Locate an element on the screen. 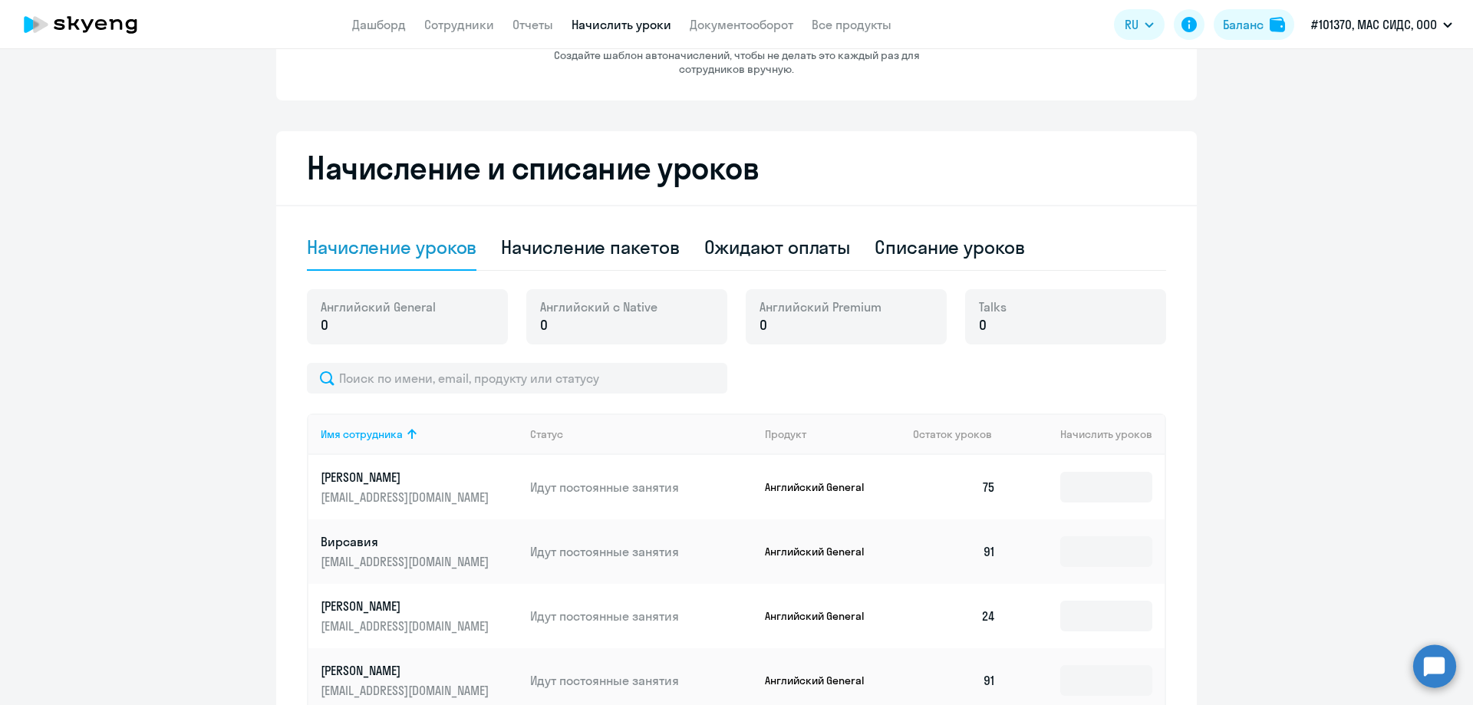  p: Вирсавия is located at coordinates (407, 541).